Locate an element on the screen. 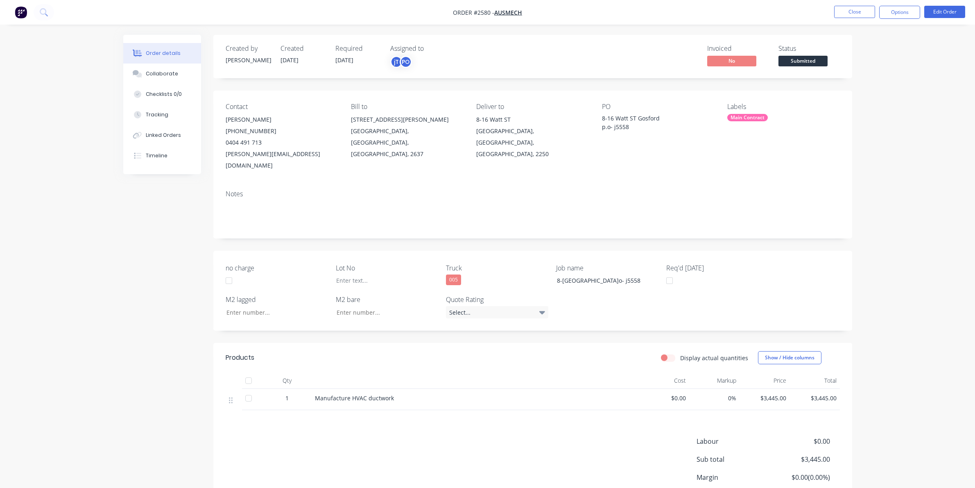 The height and width of the screenshot is (488, 975). button: jTPO is located at coordinates (401, 62).